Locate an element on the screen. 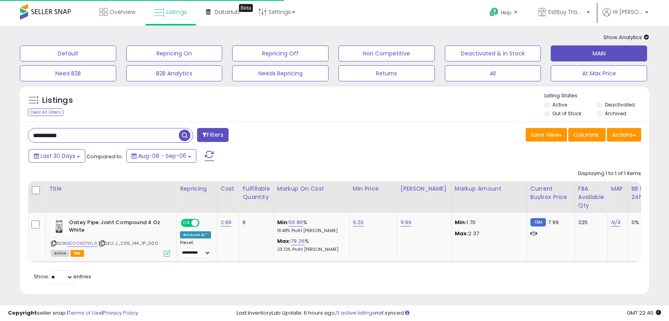 This screenshot has width=669, height=321. a: 9.99 is located at coordinates (406, 222).